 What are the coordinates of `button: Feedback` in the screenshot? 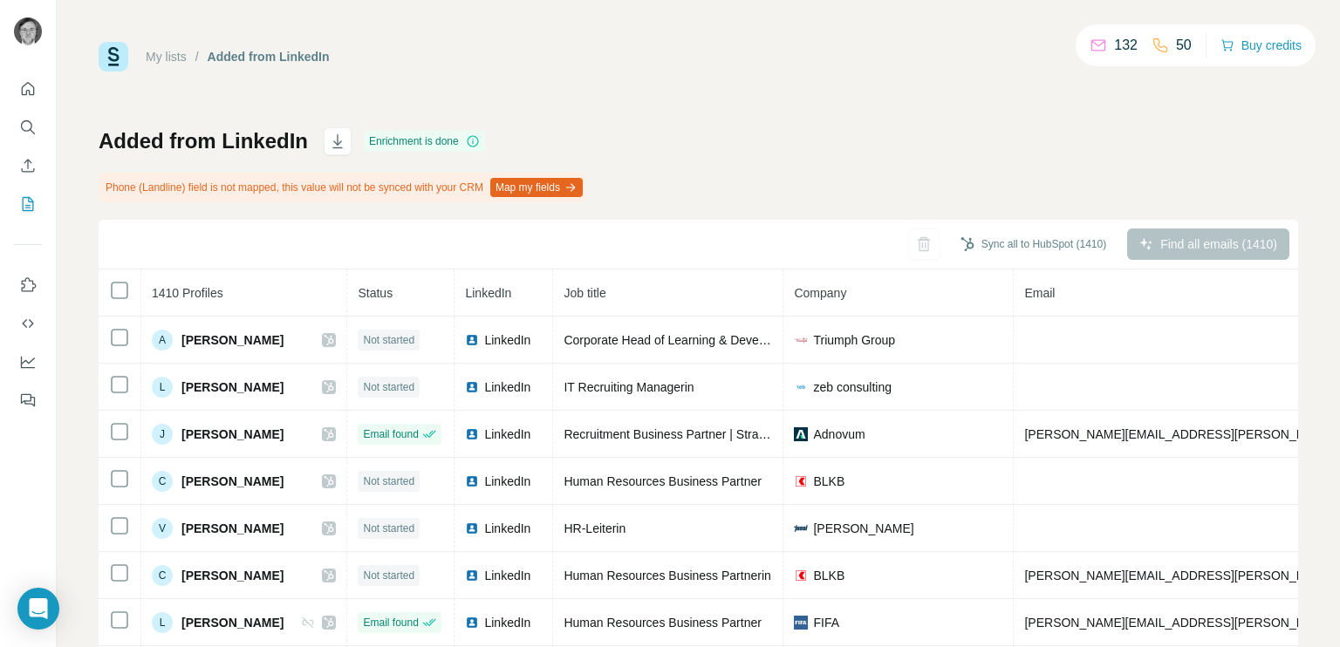 It's located at (28, 400).